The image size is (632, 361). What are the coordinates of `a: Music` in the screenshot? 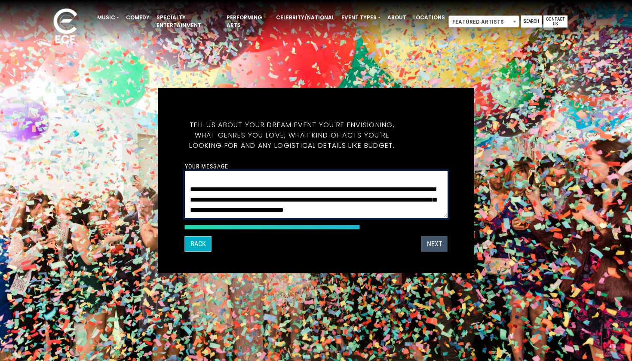 It's located at (108, 18).